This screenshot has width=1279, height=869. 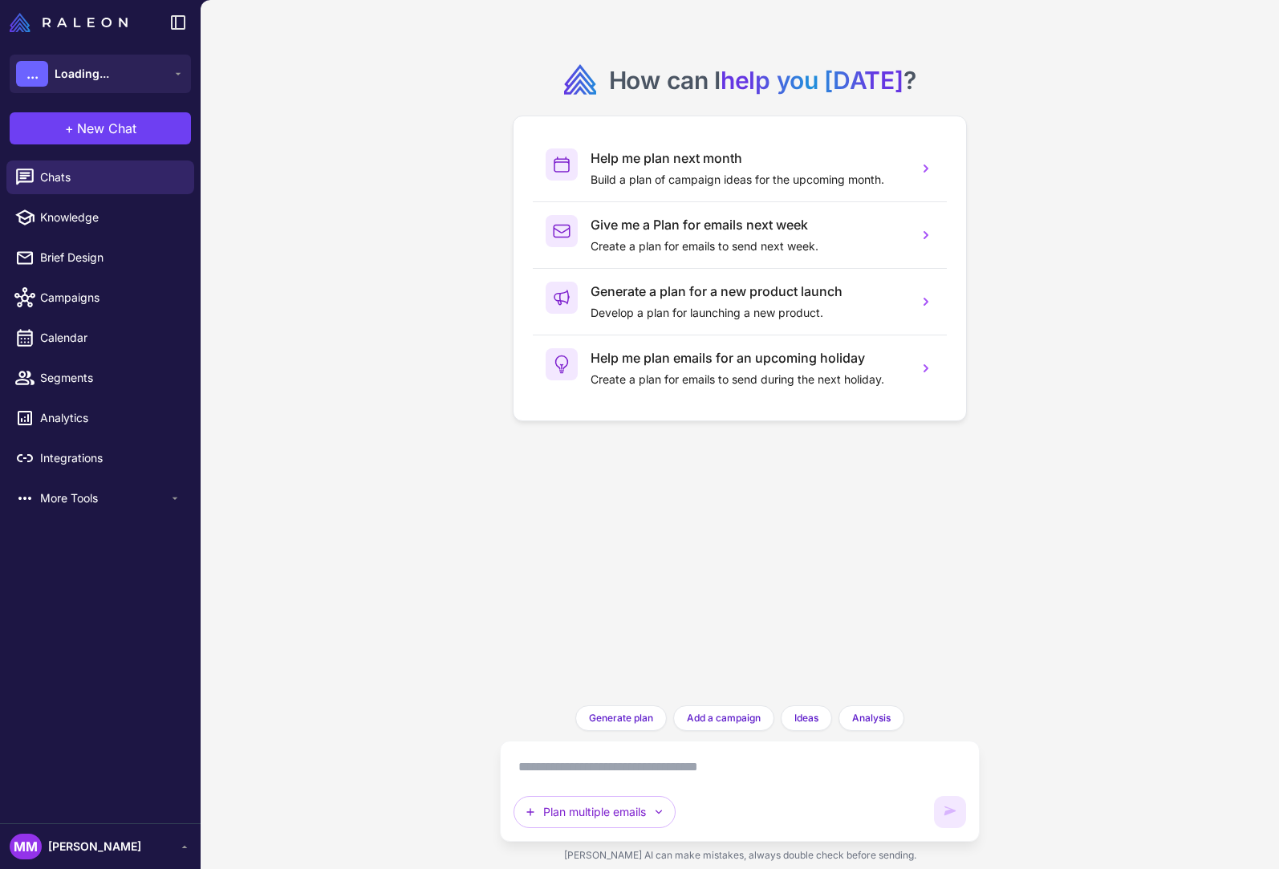 What do you see at coordinates (724, 718) in the screenshot?
I see `button: Add a campaign` at bounding box center [724, 718].